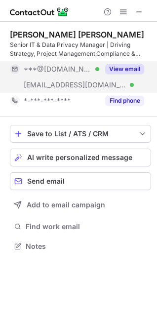  What do you see at coordinates (81, 181) in the screenshot?
I see `button: Send email` at bounding box center [81, 181].